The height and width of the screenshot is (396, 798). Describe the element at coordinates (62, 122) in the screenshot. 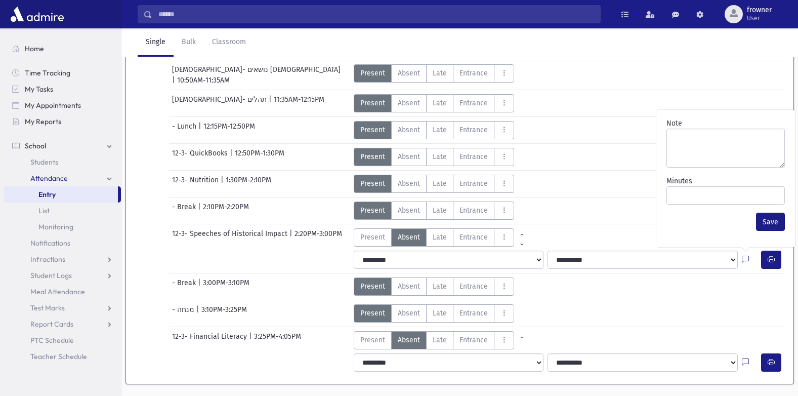

I see `a: My Reports` at that location.